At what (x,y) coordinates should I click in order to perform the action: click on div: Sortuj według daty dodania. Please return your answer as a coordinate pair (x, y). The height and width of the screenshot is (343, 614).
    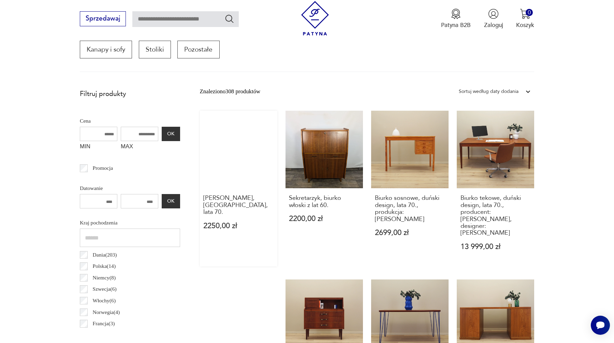
    Looking at the image, I should click on (489, 91).